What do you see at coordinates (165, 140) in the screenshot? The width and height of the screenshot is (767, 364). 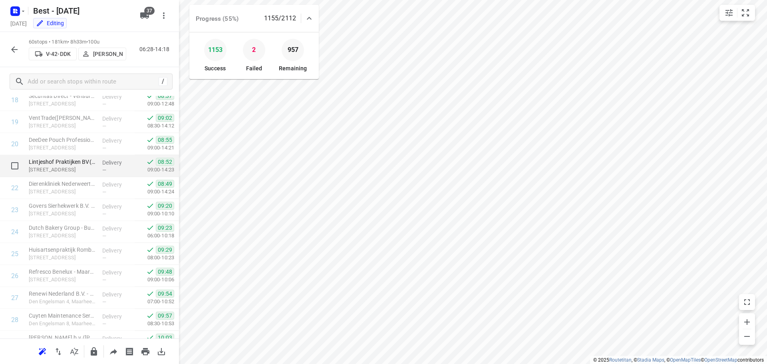 I see `span: 08:55` at bounding box center [165, 140].